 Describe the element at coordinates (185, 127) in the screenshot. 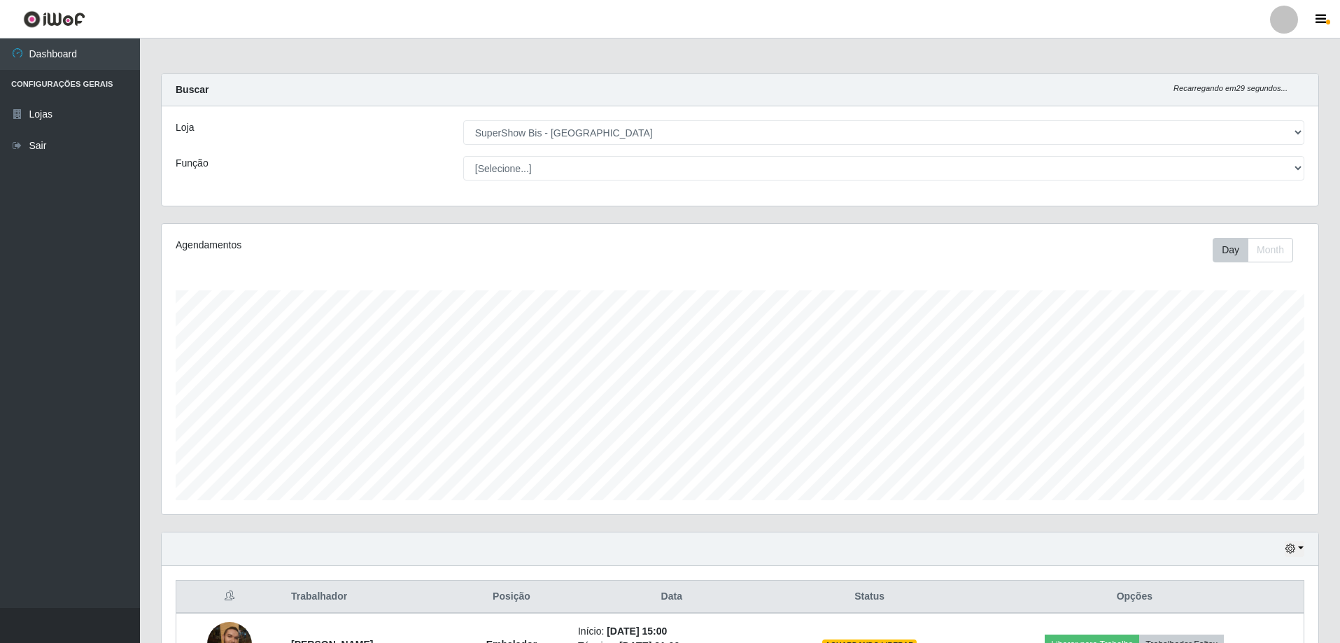

I see `label: Loja` at that location.